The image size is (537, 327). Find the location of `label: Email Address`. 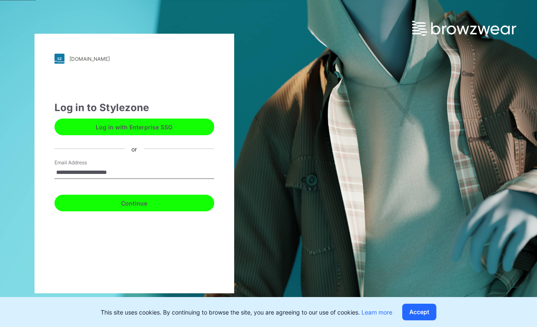

label: Email Address is located at coordinates (84, 163).